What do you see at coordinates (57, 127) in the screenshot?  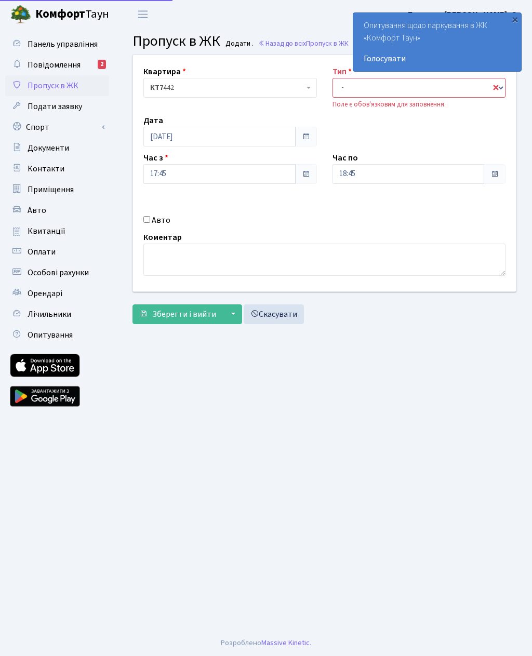 I see `a: Спорт` at bounding box center [57, 127].